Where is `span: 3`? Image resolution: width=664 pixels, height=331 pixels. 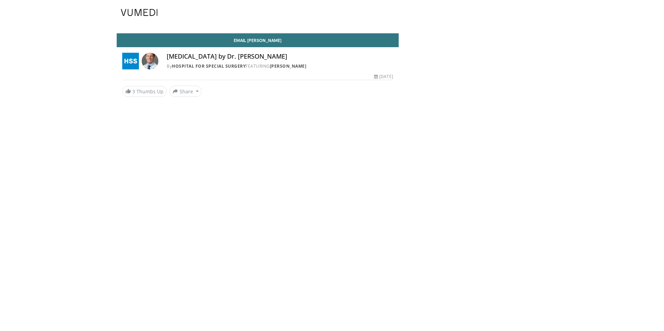
span: 3 is located at coordinates (134, 91).